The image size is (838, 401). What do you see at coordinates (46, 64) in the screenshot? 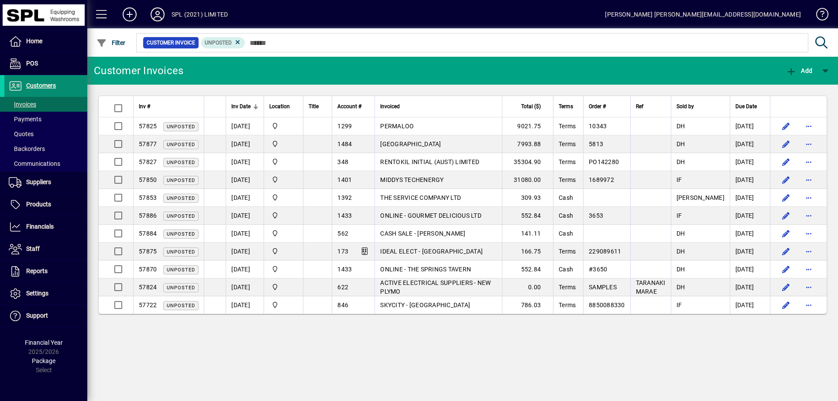
I see `a: POS` at bounding box center [46, 64].